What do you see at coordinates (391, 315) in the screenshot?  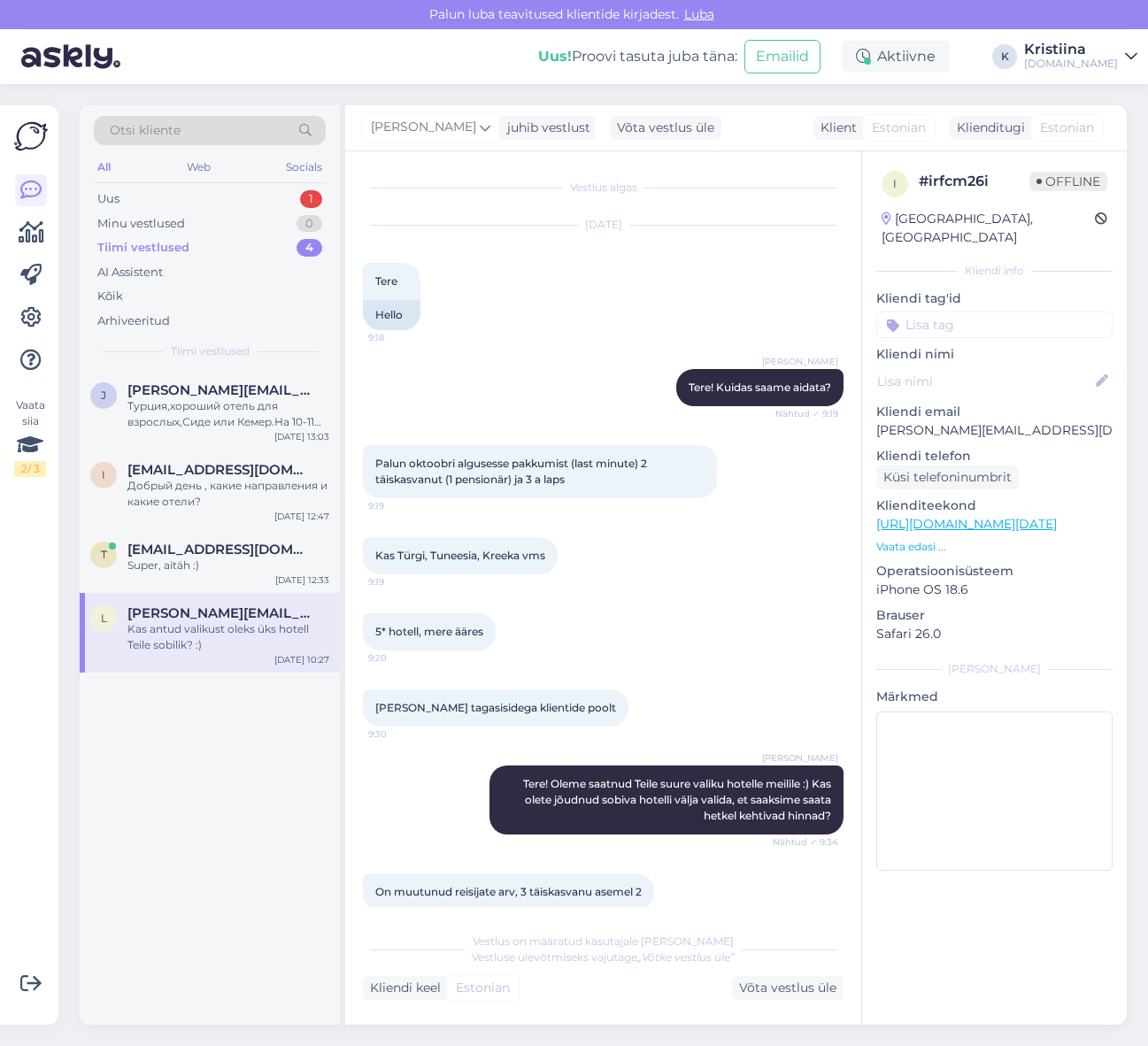 I see `div: Hello` at bounding box center [391, 315].